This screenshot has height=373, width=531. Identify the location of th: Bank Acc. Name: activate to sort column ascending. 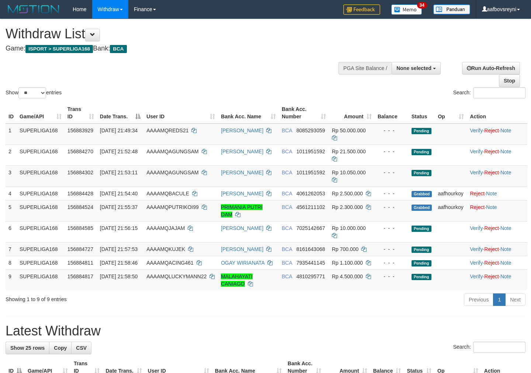
(248, 113).